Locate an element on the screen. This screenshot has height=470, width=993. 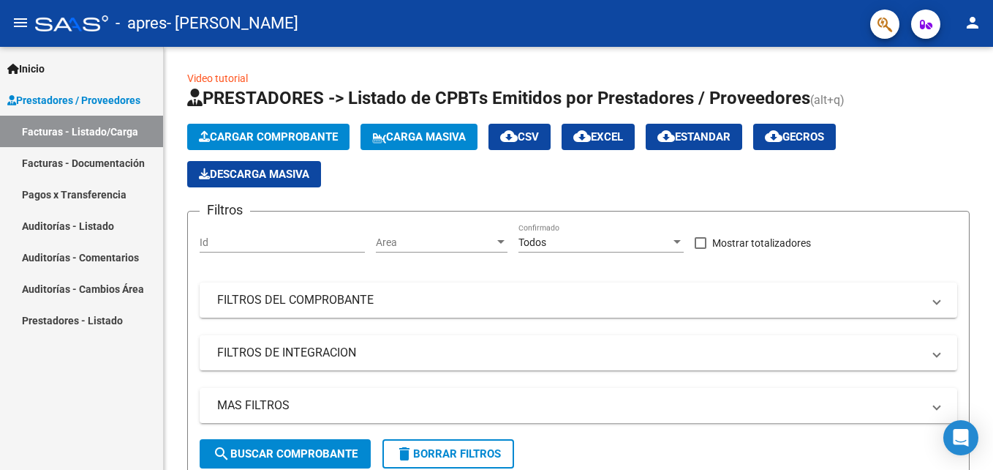
mat-icon: search is located at coordinates (222, 453).